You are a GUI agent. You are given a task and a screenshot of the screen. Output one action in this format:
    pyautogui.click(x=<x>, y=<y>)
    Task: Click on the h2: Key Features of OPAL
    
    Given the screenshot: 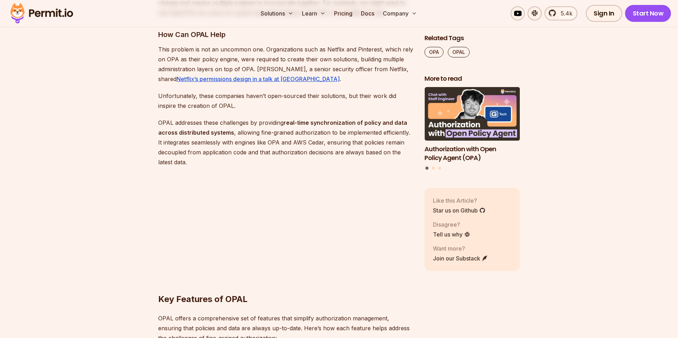 What is the action you would take?
    pyautogui.click(x=285, y=285)
    